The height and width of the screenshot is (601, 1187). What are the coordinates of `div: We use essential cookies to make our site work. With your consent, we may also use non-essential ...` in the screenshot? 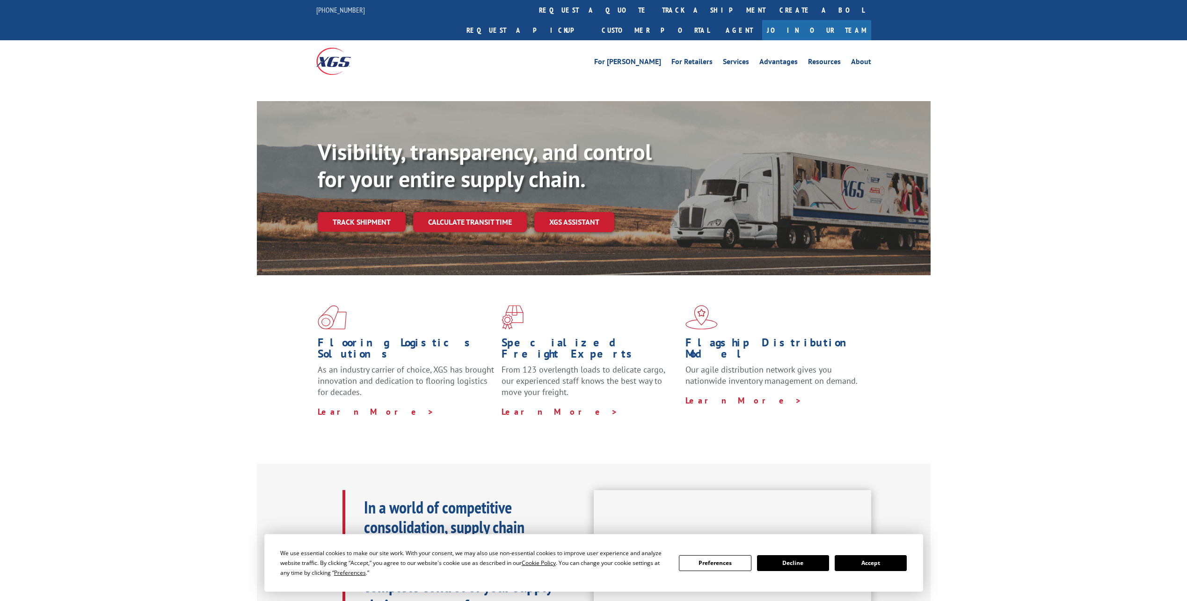 It's located at (474, 562).